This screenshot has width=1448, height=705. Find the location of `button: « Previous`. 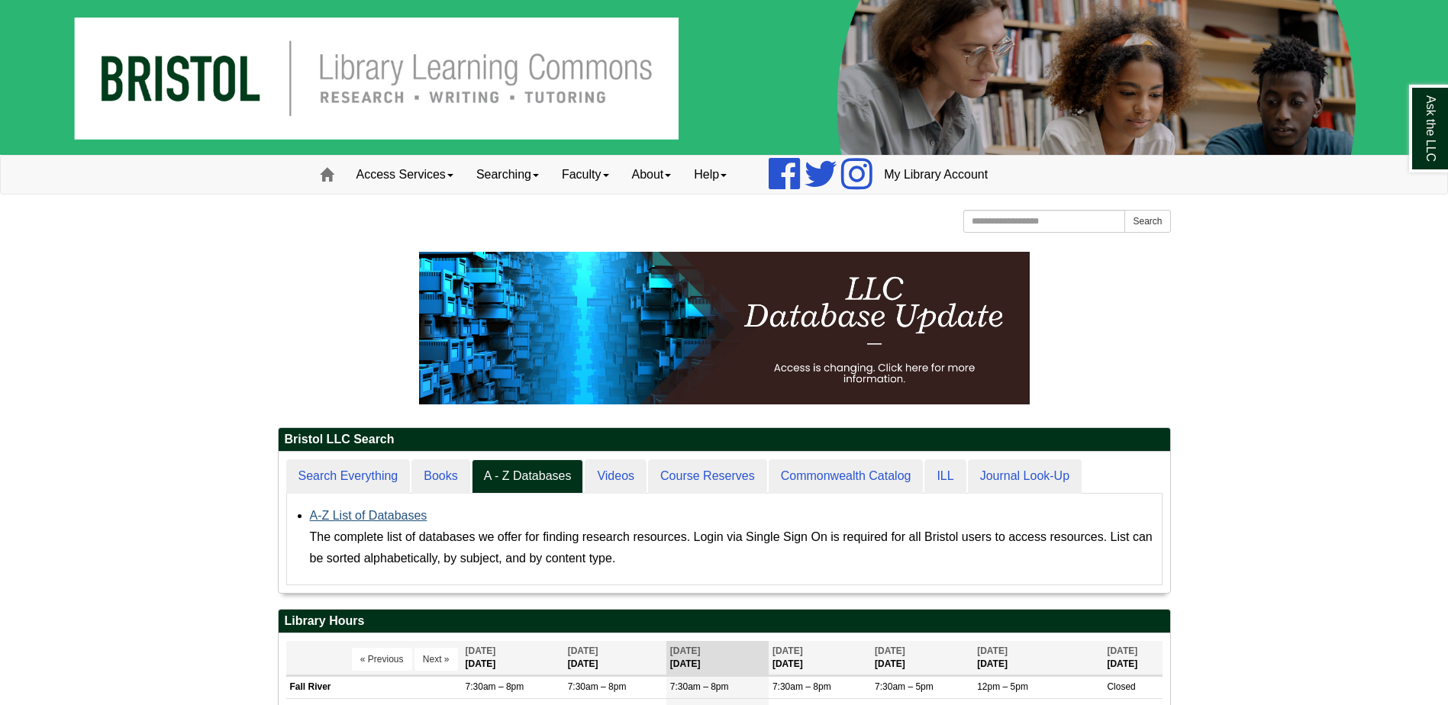

button: « Previous is located at coordinates (382, 660).